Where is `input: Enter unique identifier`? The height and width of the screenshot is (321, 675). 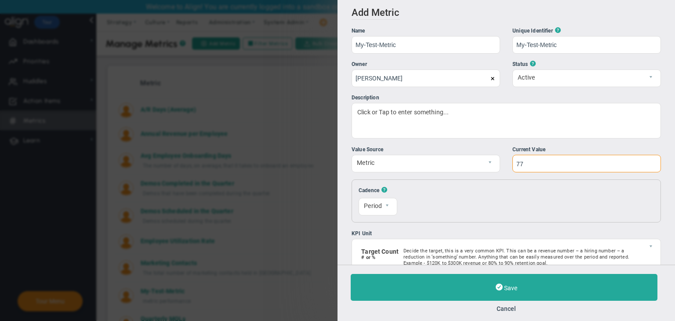 input: Enter unique identifier is located at coordinates (587, 45).